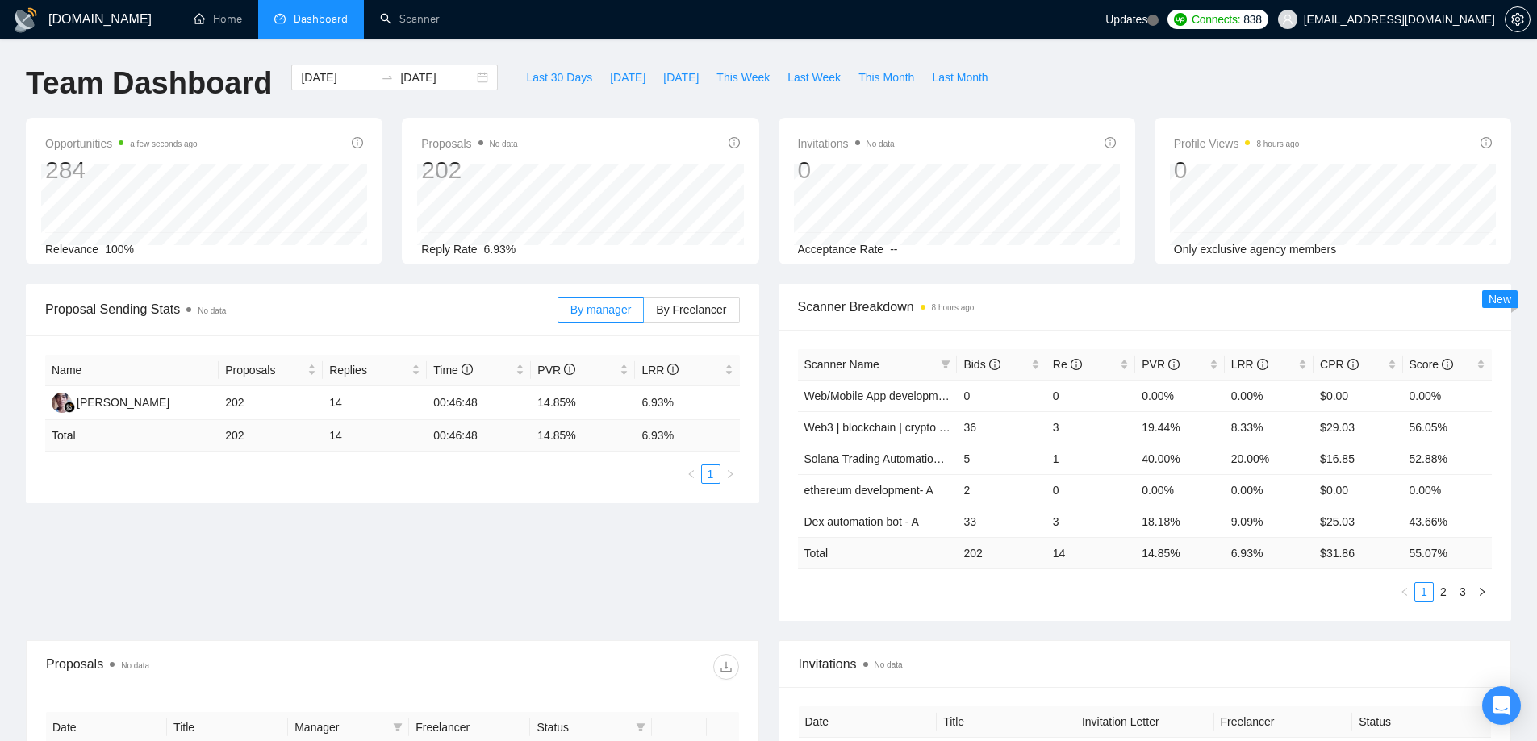 The height and width of the screenshot is (741, 1537). What do you see at coordinates (1269, 427) in the screenshot?
I see `td: 8.33%` at bounding box center [1269, 427].